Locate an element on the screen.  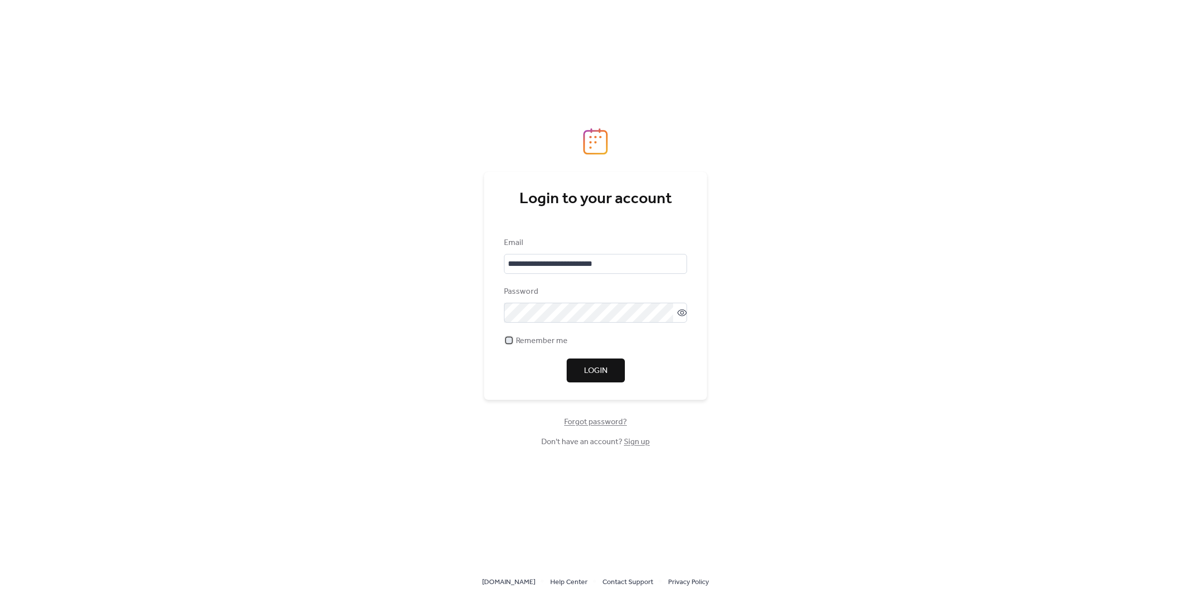
img: logo is located at coordinates (596, 141).